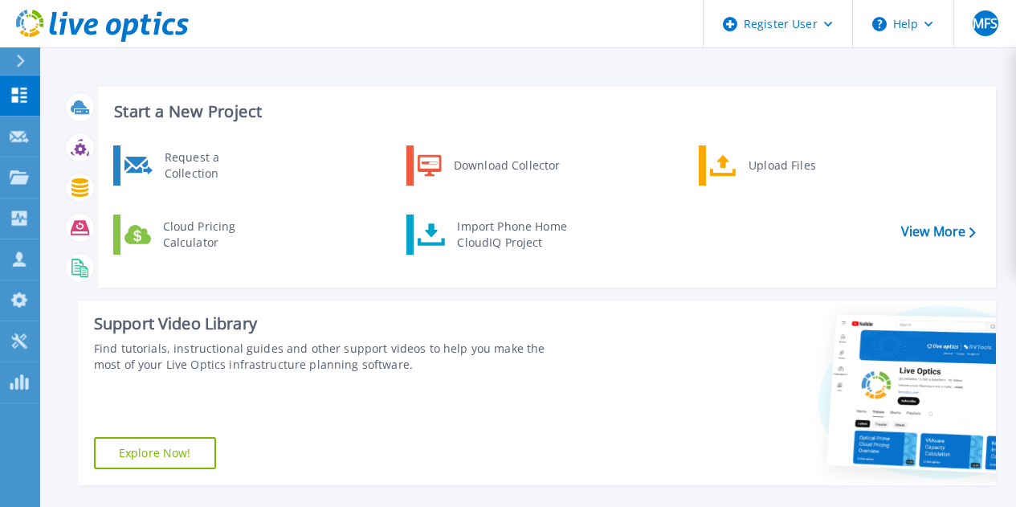 The height and width of the screenshot is (507, 1016). Describe the element at coordinates (545, 112) in the screenshot. I see `h3: Start a New Project` at that location.